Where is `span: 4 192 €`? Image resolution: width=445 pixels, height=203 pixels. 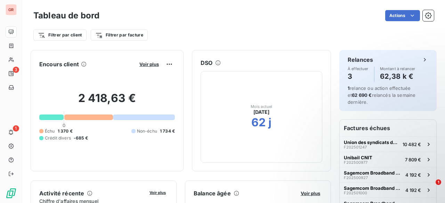 span: 4 192 € is located at coordinates (413, 190).